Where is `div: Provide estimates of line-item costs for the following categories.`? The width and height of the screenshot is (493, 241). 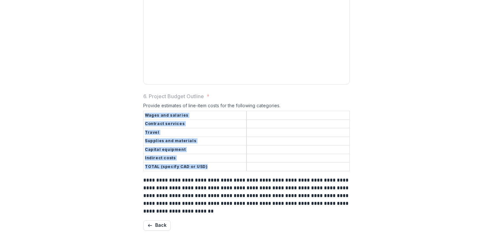 div: Provide estimates of line-item costs for the following categories. is located at coordinates (247, 107).